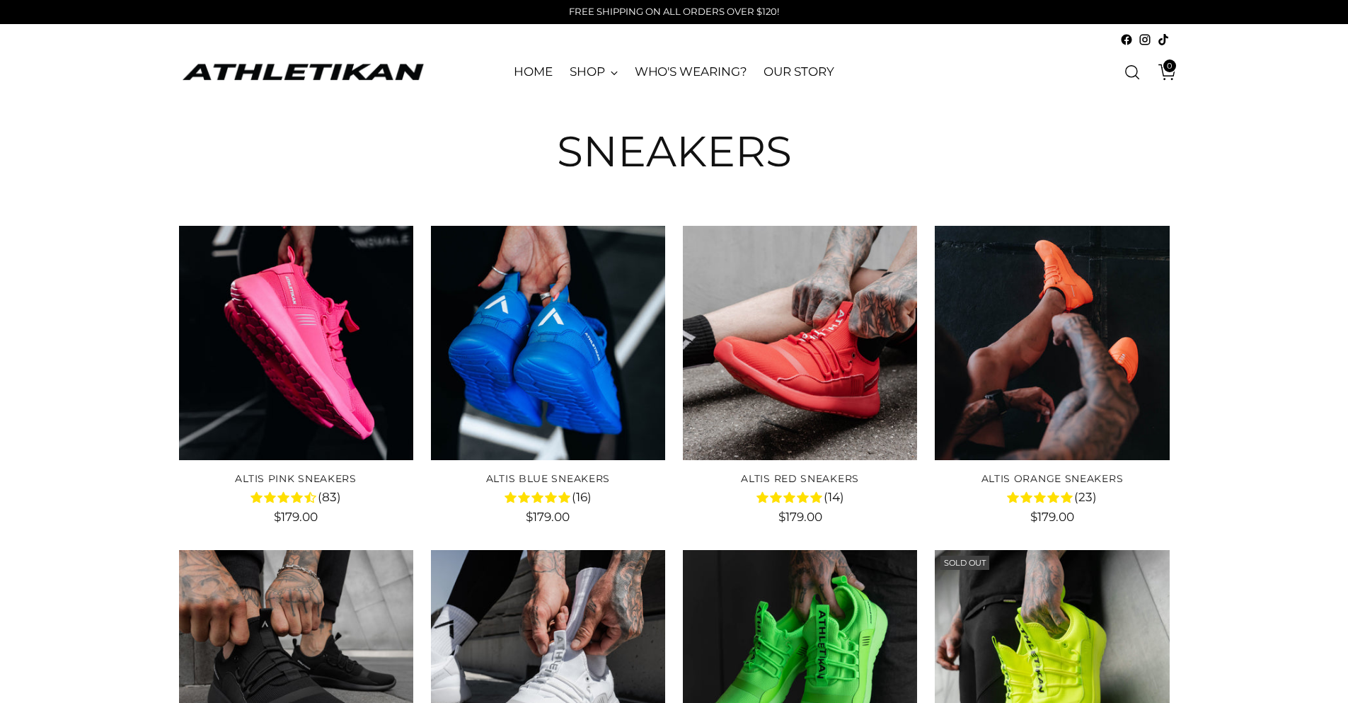 The width and height of the screenshot is (1348, 703). What do you see at coordinates (1170, 66) in the screenshot?
I see `span: 0` at bounding box center [1170, 66].